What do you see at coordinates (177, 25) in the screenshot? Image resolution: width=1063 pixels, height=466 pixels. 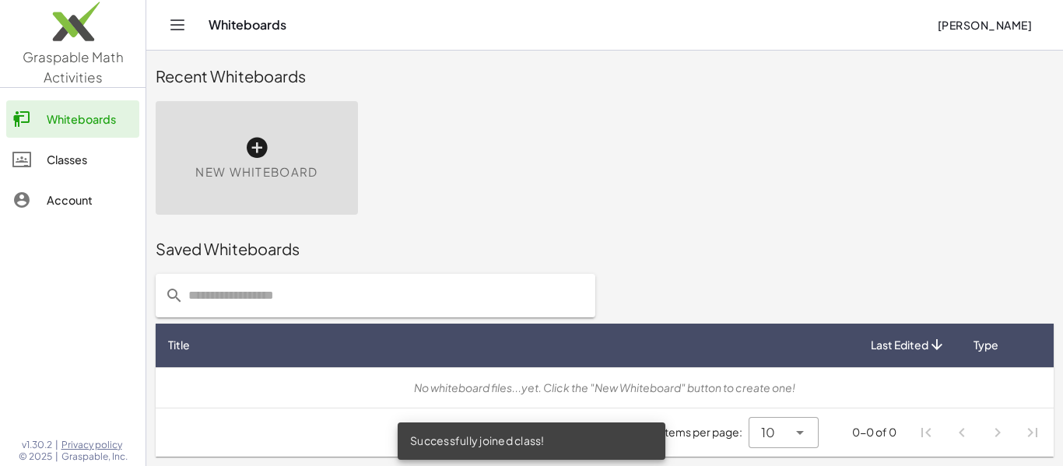 I see `button: Toggle navigation` at bounding box center [177, 25].